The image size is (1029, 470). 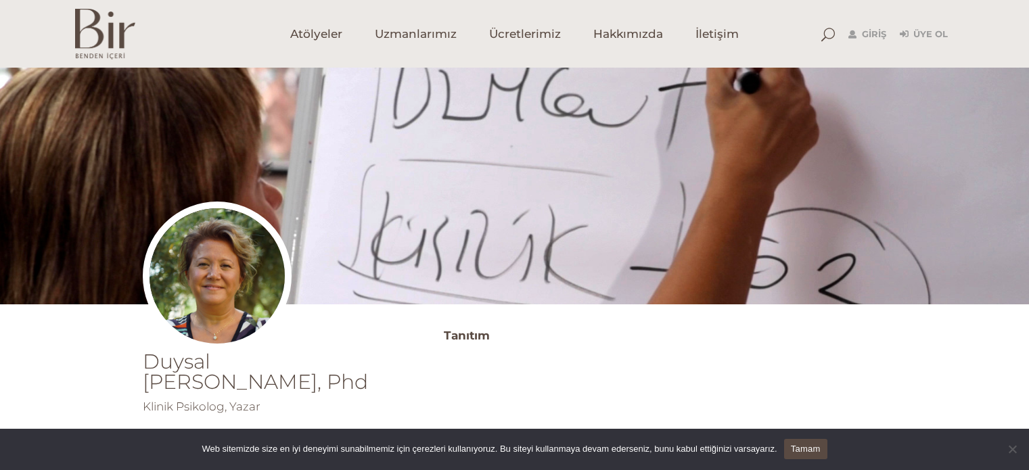 What do you see at coordinates (924, 35) in the screenshot?
I see `a: Üye Ol` at bounding box center [924, 35].